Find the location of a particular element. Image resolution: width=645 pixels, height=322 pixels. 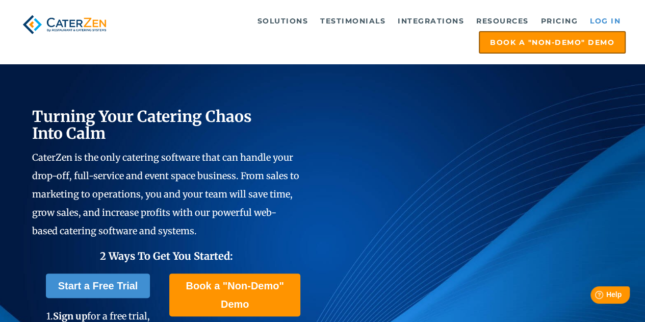

a: Start a Free Trial is located at coordinates (98, 285).